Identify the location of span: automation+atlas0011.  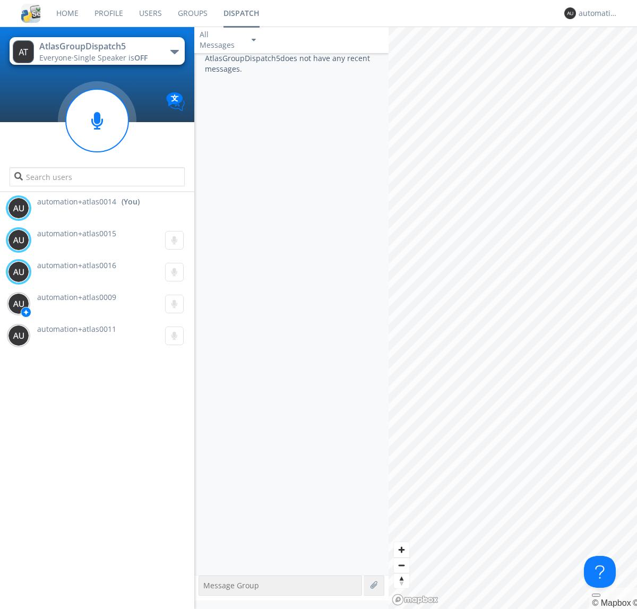
(76, 329).